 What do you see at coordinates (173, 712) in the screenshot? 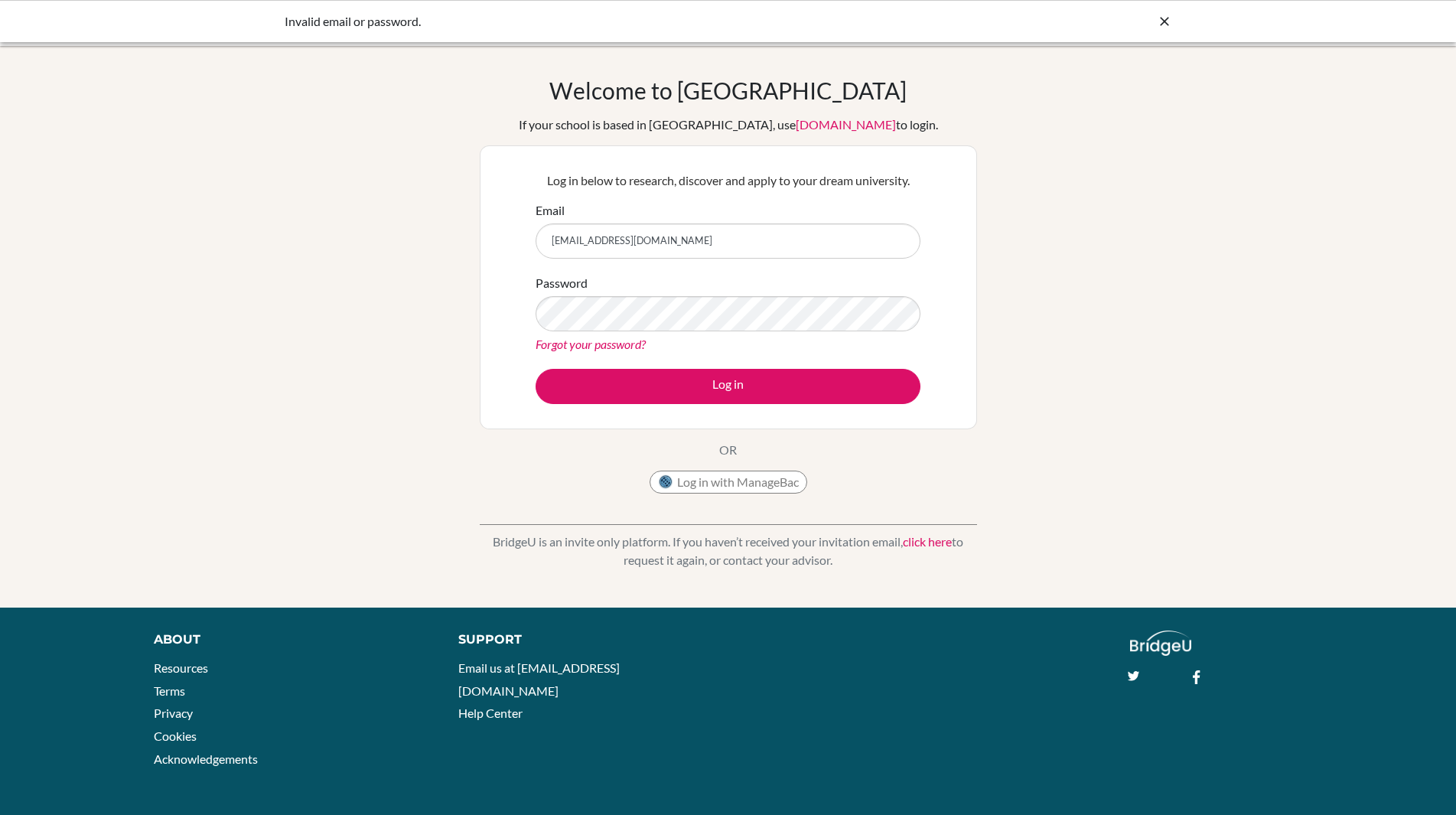
I see `a: Privacy` at bounding box center [173, 712].